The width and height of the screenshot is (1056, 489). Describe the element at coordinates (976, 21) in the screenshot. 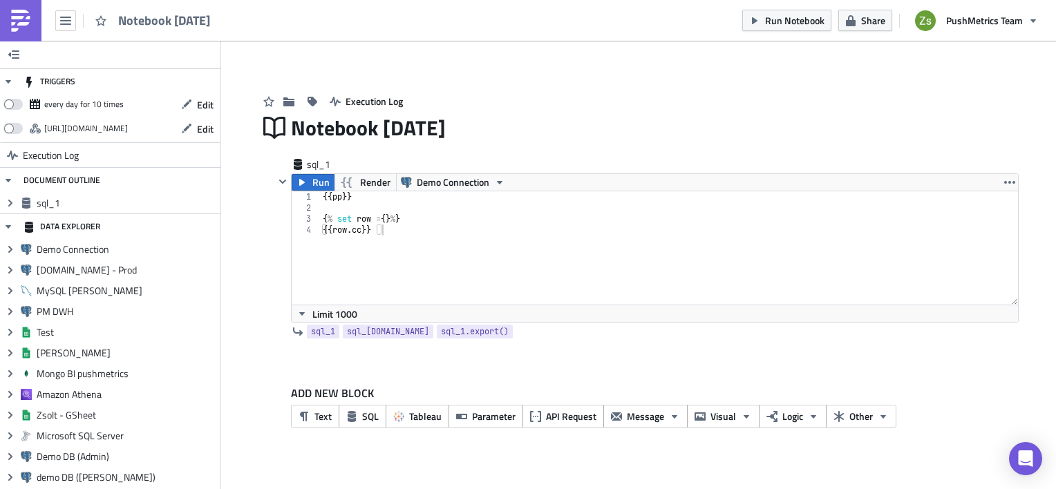

I see `button: PushMetrics Team` at that location.